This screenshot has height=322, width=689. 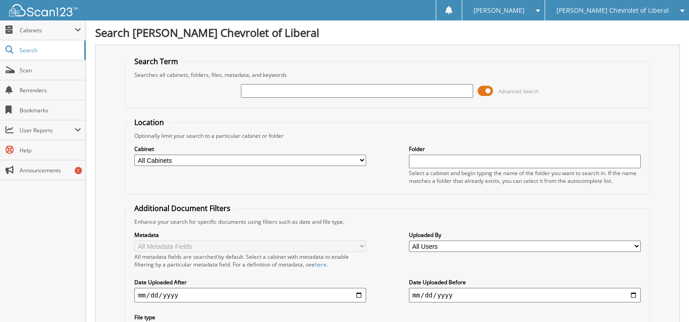 I want to click on span: Advanced Search, so click(x=518, y=91).